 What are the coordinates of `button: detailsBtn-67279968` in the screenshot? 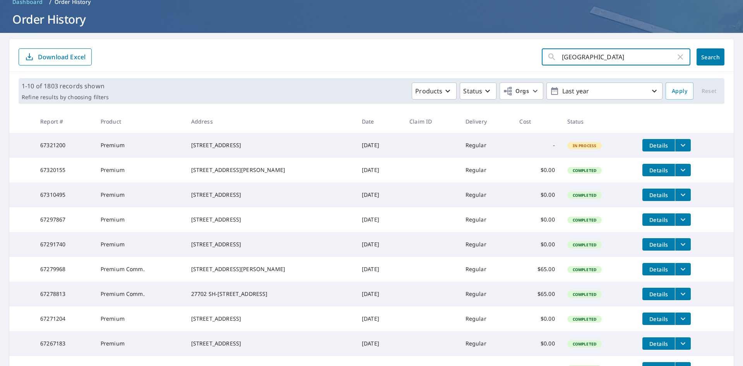 It's located at (659, 269).